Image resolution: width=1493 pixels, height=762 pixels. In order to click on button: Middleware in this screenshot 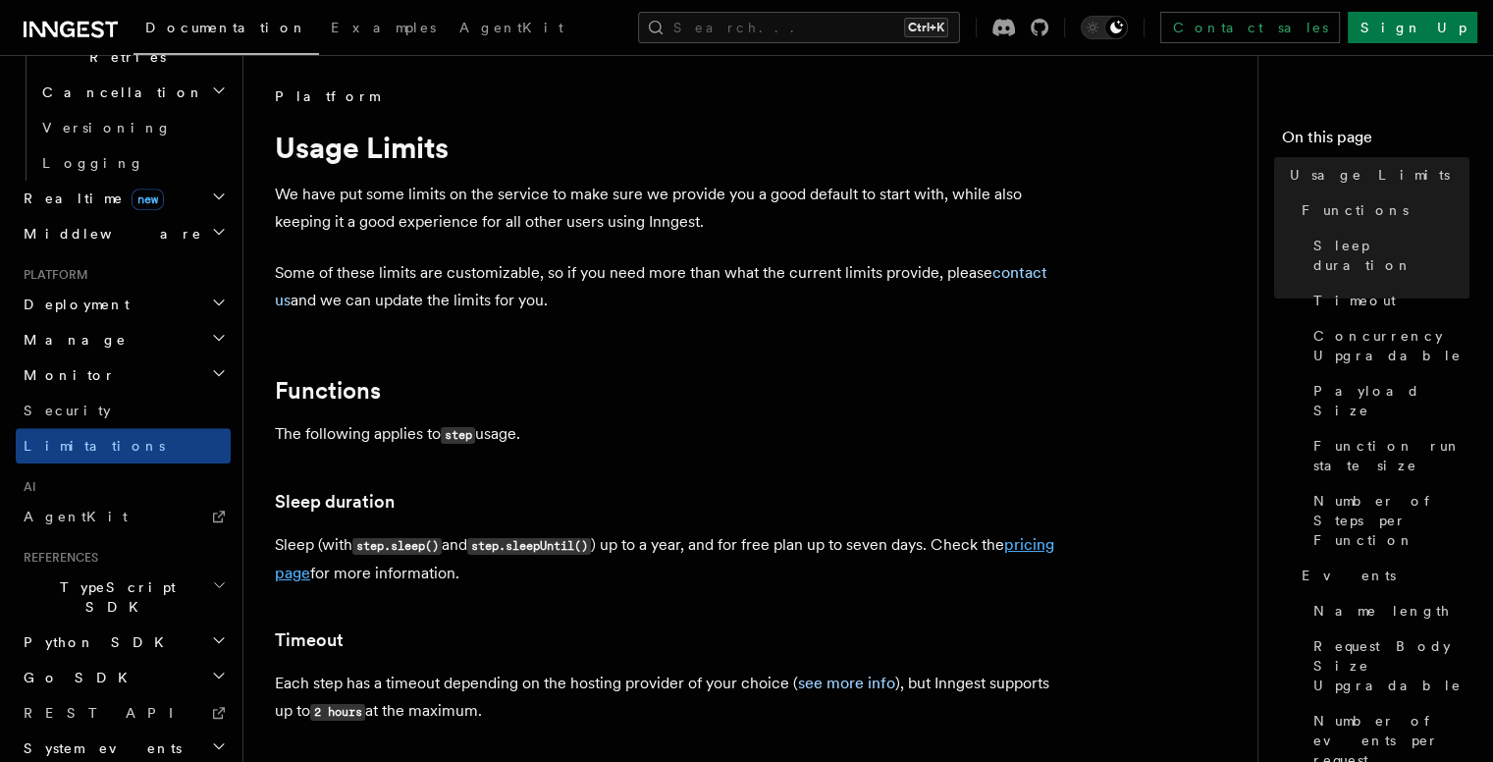, I will do `click(123, 234)`.